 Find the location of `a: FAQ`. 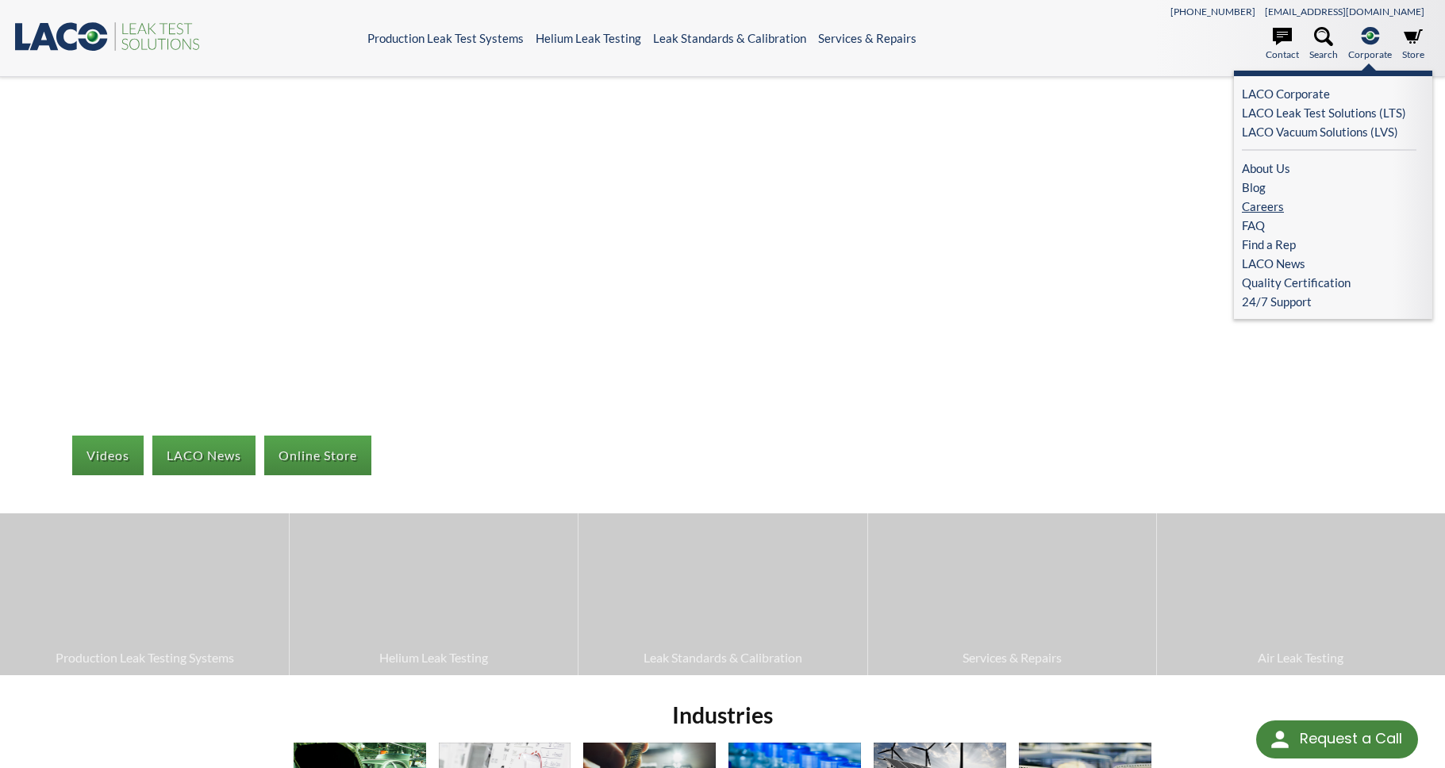

a: FAQ is located at coordinates (1329, 225).